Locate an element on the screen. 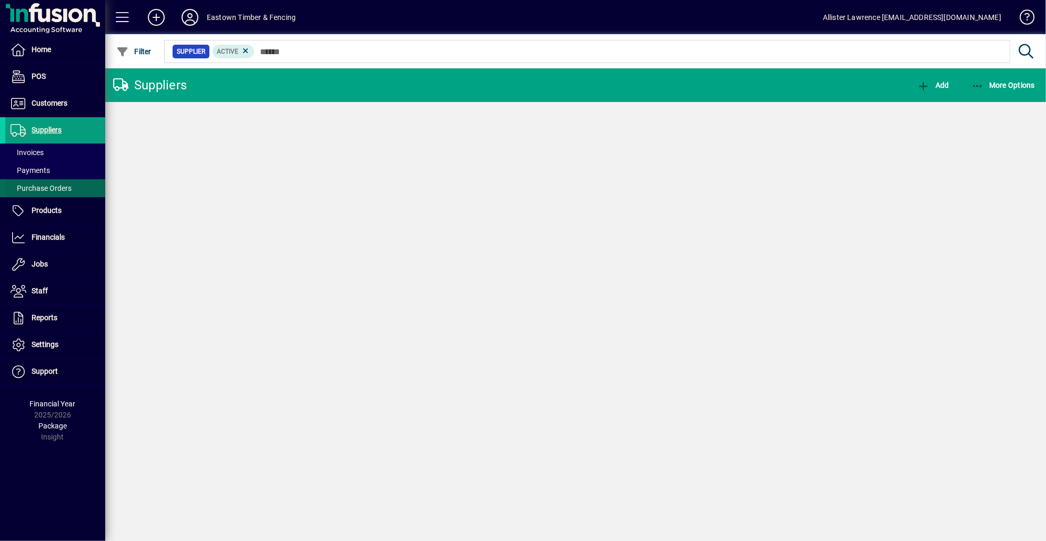 Image resolution: width=1046 pixels, height=541 pixels. span: Supplier is located at coordinates (191, 52).